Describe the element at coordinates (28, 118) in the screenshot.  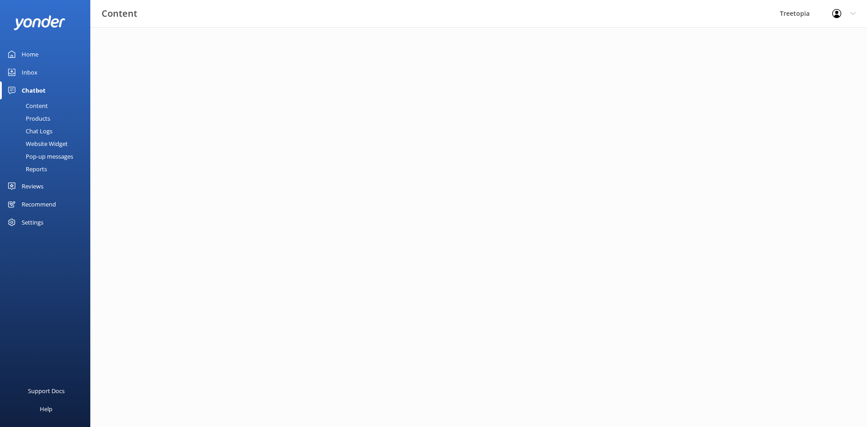
I see `div: Products` at that location.